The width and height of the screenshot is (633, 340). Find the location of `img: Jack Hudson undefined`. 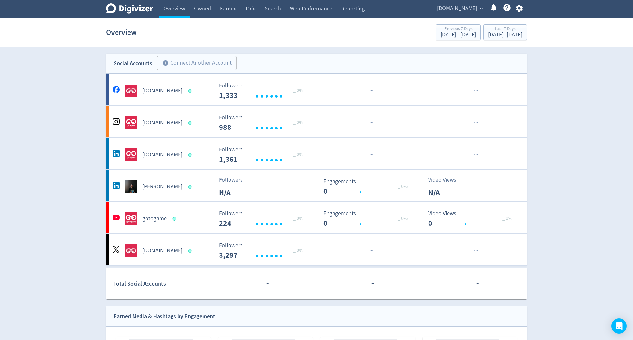

img: Jack Hudson undefined is located at coordinates (131, 187).